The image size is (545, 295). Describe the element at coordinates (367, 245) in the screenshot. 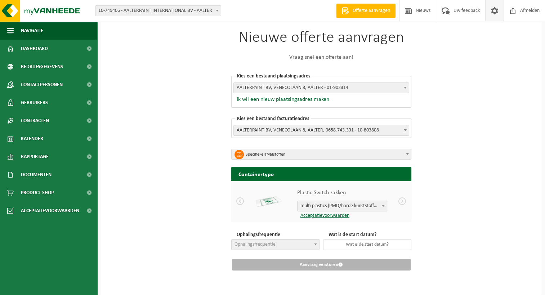

I see `input: Wat is de start datum?` at that location.